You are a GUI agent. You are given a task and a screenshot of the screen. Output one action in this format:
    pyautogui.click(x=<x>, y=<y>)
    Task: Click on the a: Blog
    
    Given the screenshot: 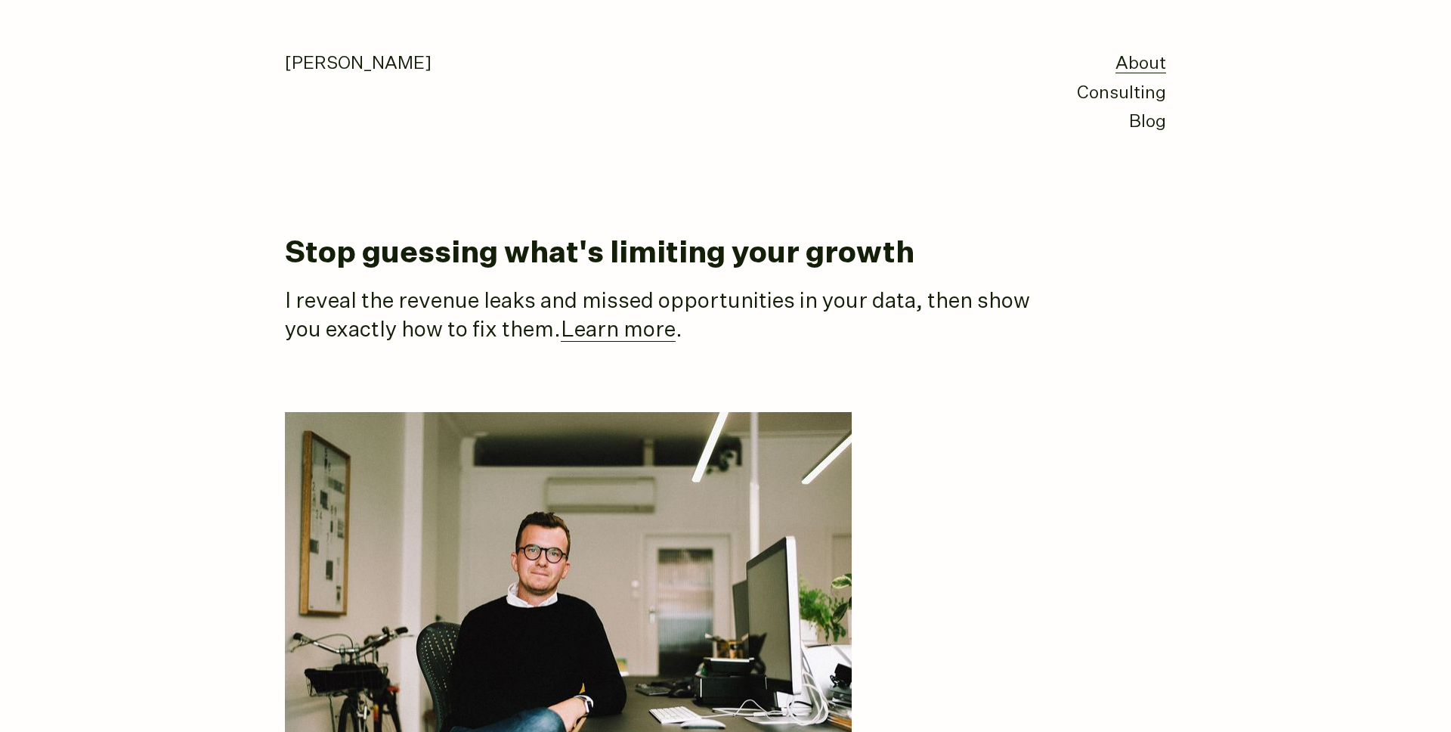 What is the action you would take?
    pyautogui.click(x=1147, y=122)
    